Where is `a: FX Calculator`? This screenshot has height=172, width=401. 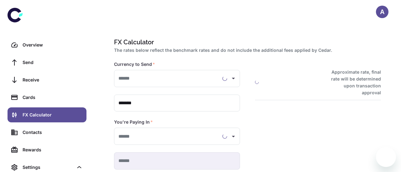 a: FX Calculator is located at coordinates (47, 115).